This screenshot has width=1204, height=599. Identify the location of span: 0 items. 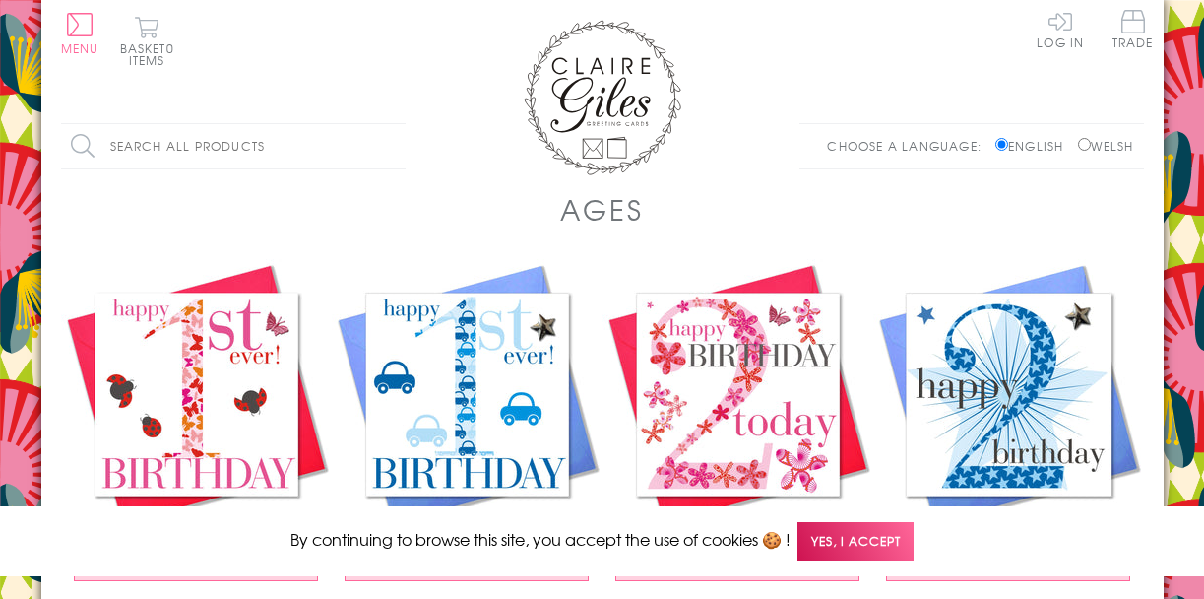
(152, 54).